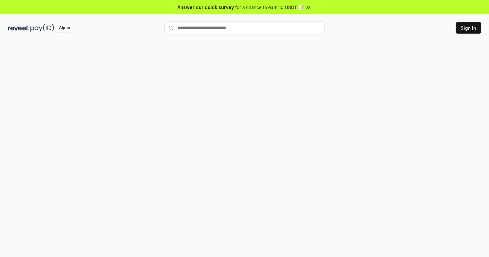 The width and height of the screenshot is (489, 257). Describe the element at coordinates (469, 28) in the screenshot. I see `button: Sign In` at that location.